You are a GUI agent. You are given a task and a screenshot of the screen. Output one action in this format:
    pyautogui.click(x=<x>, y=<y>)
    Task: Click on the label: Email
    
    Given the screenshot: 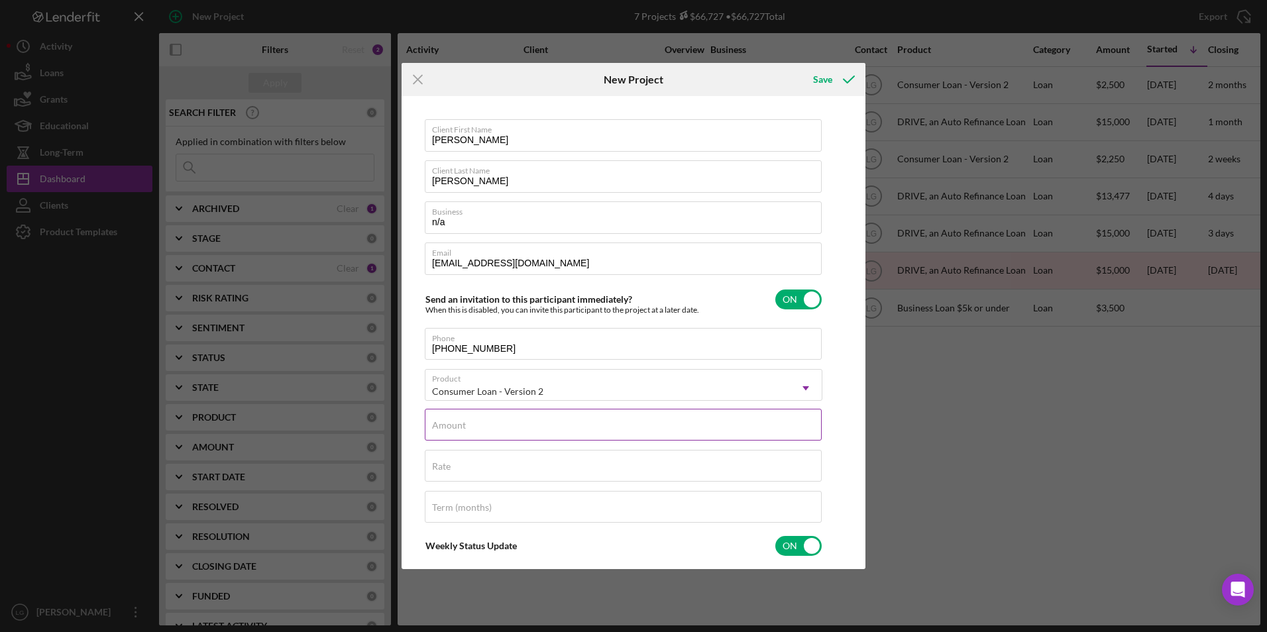 What is the action you would take?
    pyautogui.click(x=627, y=250)
    